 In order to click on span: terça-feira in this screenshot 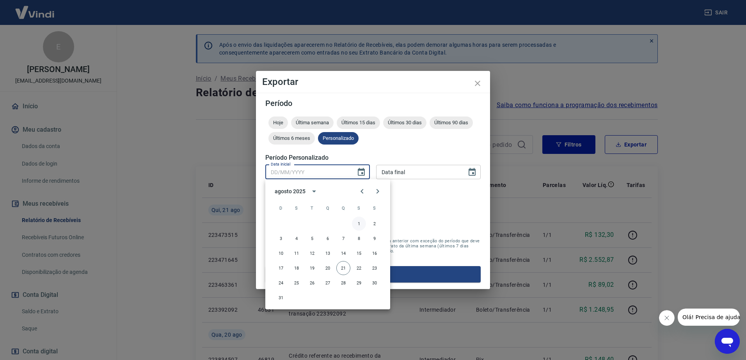, I will do `click(312, 208)`.